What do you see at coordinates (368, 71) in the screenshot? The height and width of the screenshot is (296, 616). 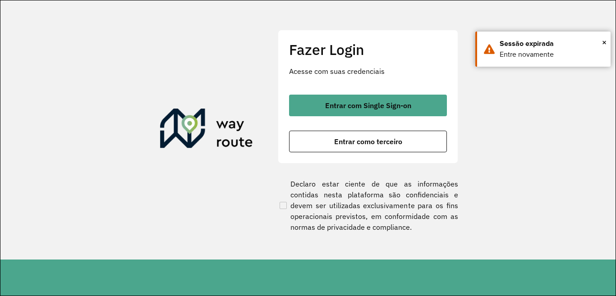 I see `p: Acesse com suas credenciais` at bounding box center [368, 71].